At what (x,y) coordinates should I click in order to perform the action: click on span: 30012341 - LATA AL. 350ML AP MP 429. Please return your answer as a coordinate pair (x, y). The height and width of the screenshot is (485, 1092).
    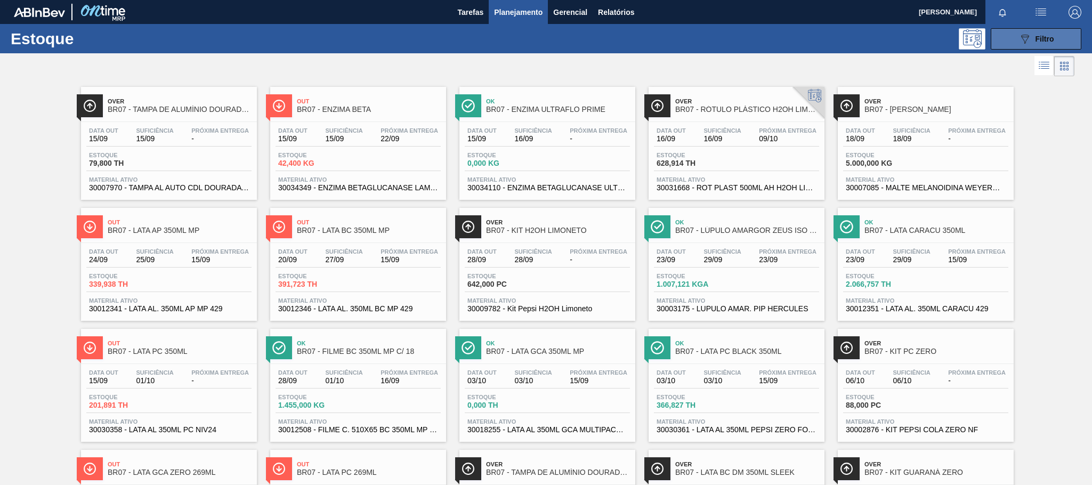
    Looking at the image, I should click on (169, 309).